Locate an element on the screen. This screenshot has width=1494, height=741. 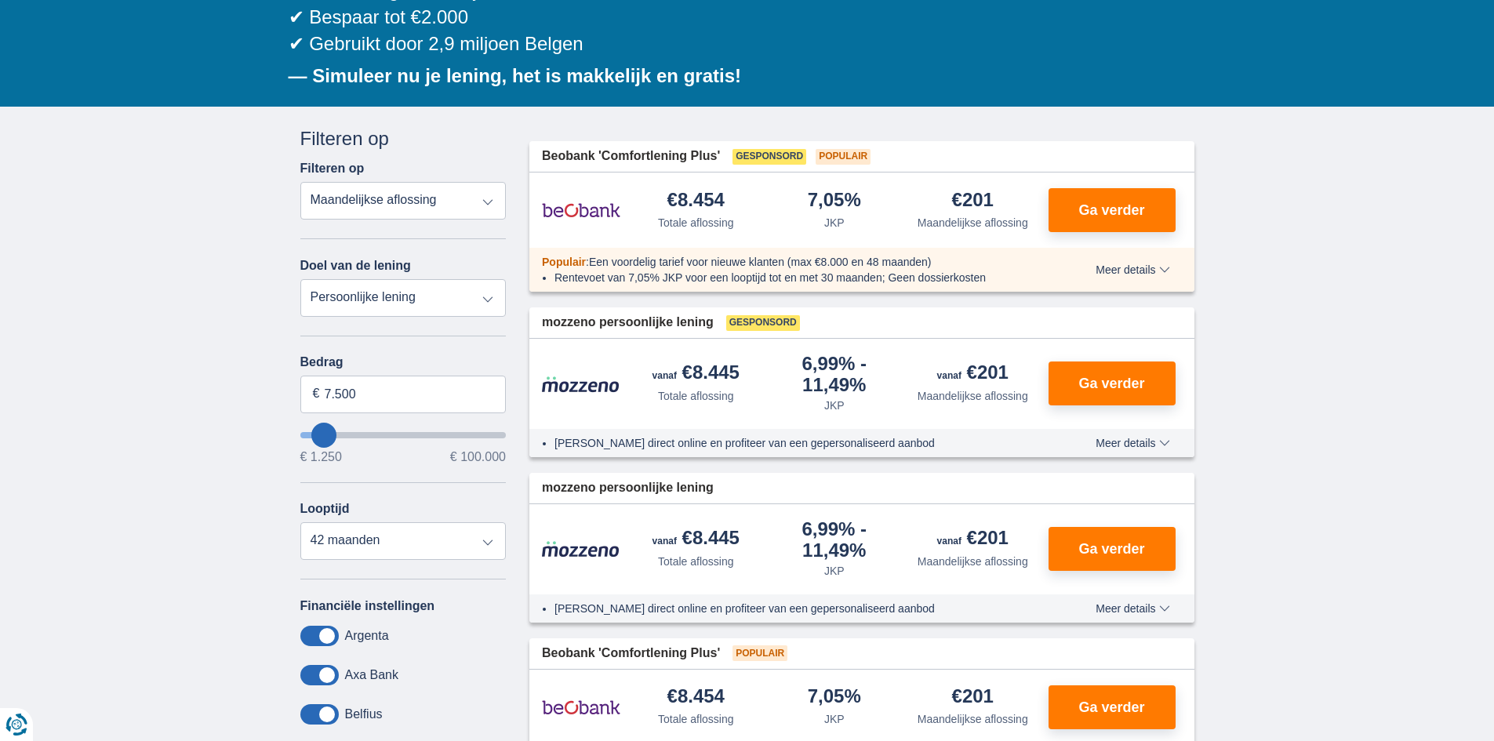
div: Filteren op is located at coordinates (403, 139).